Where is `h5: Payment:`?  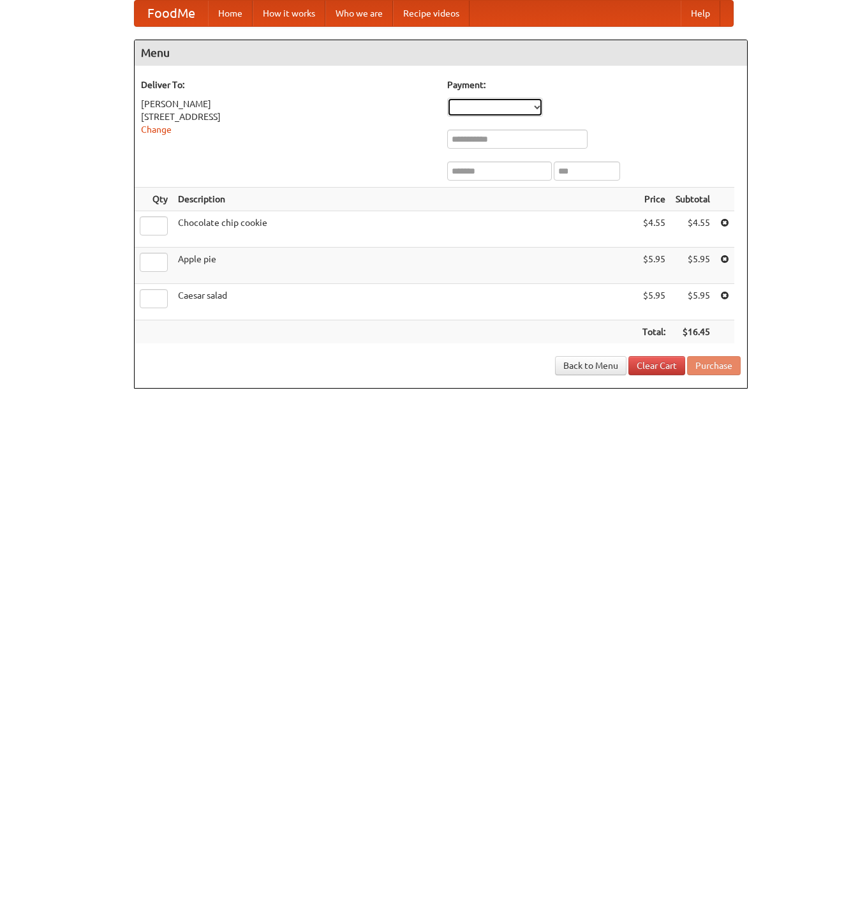
h5: Payment: is located at coordinates (594, 85).